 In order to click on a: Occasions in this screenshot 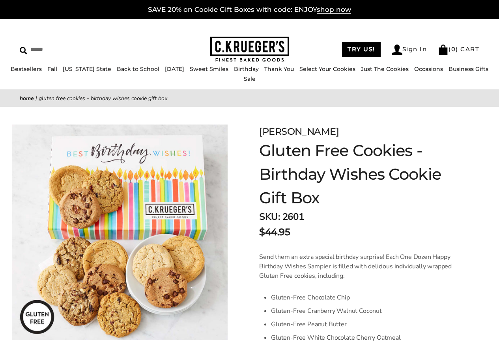, I will do `click(428, 69)`.